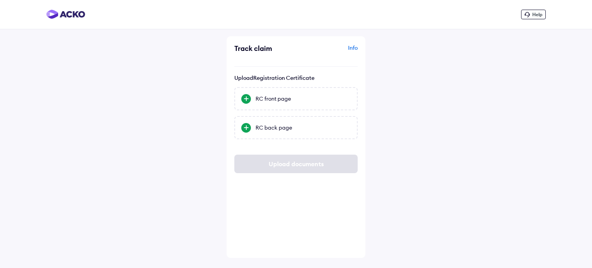  Describe the element at coordinates (65, 14) in the screenshot. I see `img: horizontal-gradient.png` at that location.